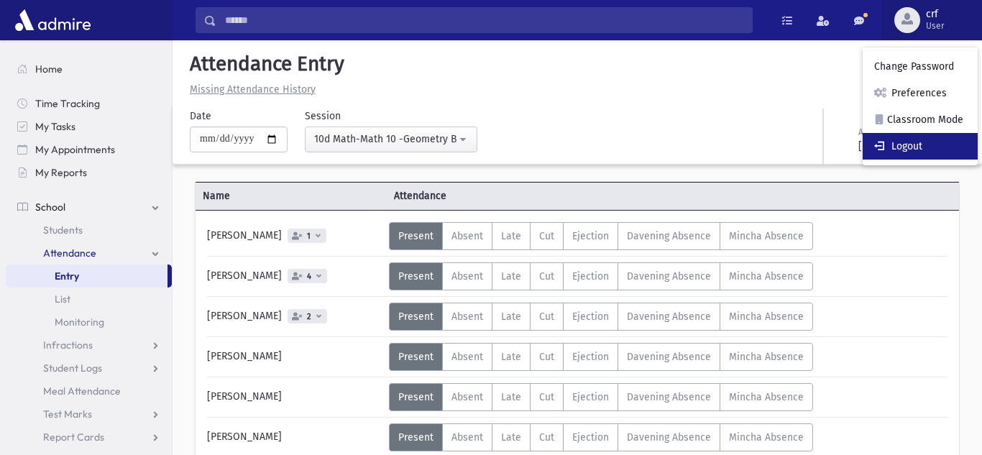  Describe the element at coordinates (68, 414) in the screenshot. I see `span: Test Marks` at that location.